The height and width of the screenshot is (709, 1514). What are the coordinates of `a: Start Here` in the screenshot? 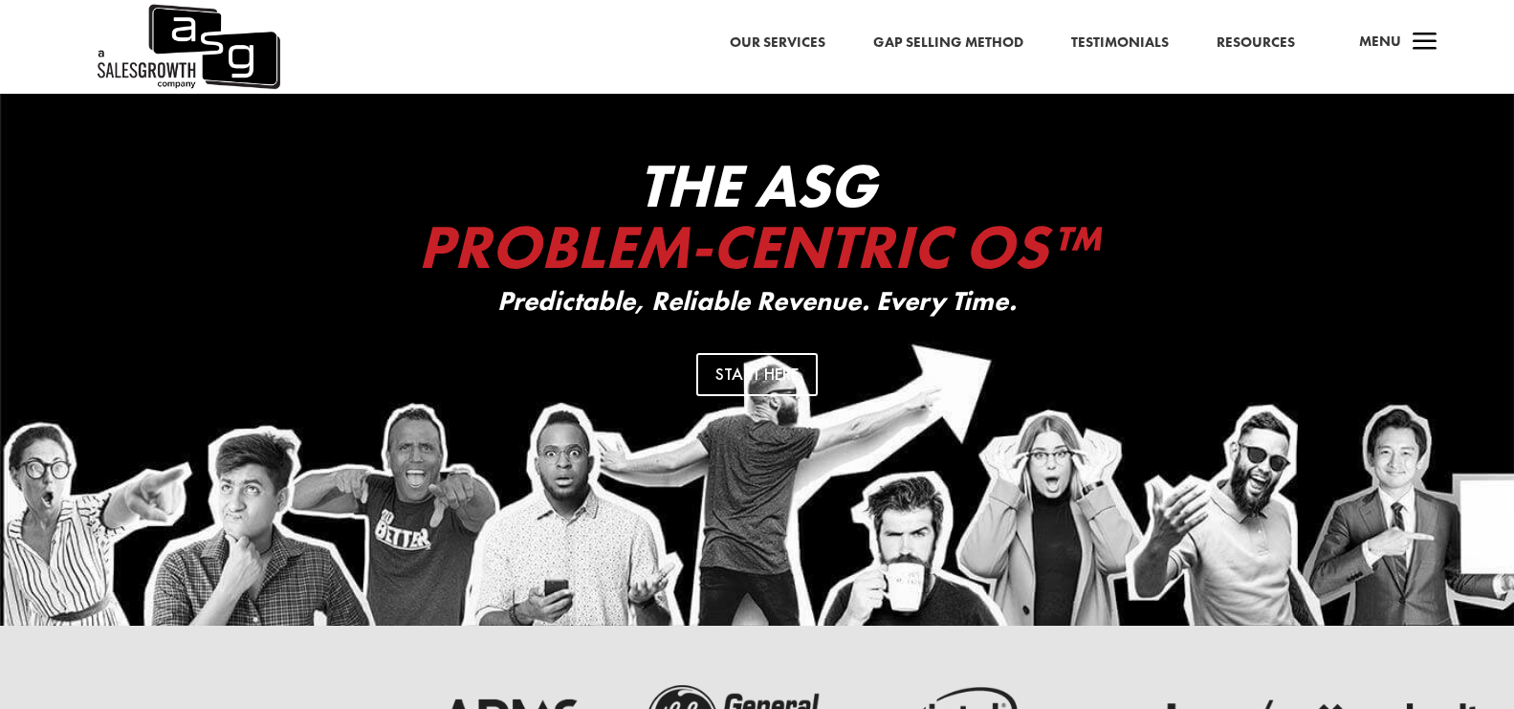 It's located at (757, 374).